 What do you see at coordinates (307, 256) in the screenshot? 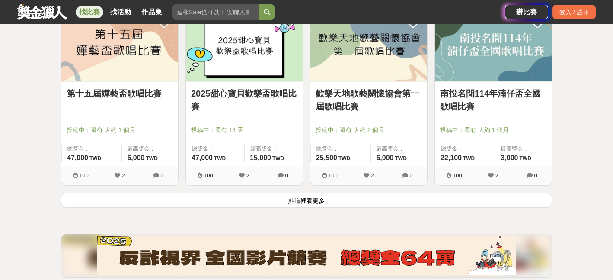
I see `img: b4b43df0-ce9d-4ec9-9998-1f8643ec197e.png` at bounding box center [307, 256].